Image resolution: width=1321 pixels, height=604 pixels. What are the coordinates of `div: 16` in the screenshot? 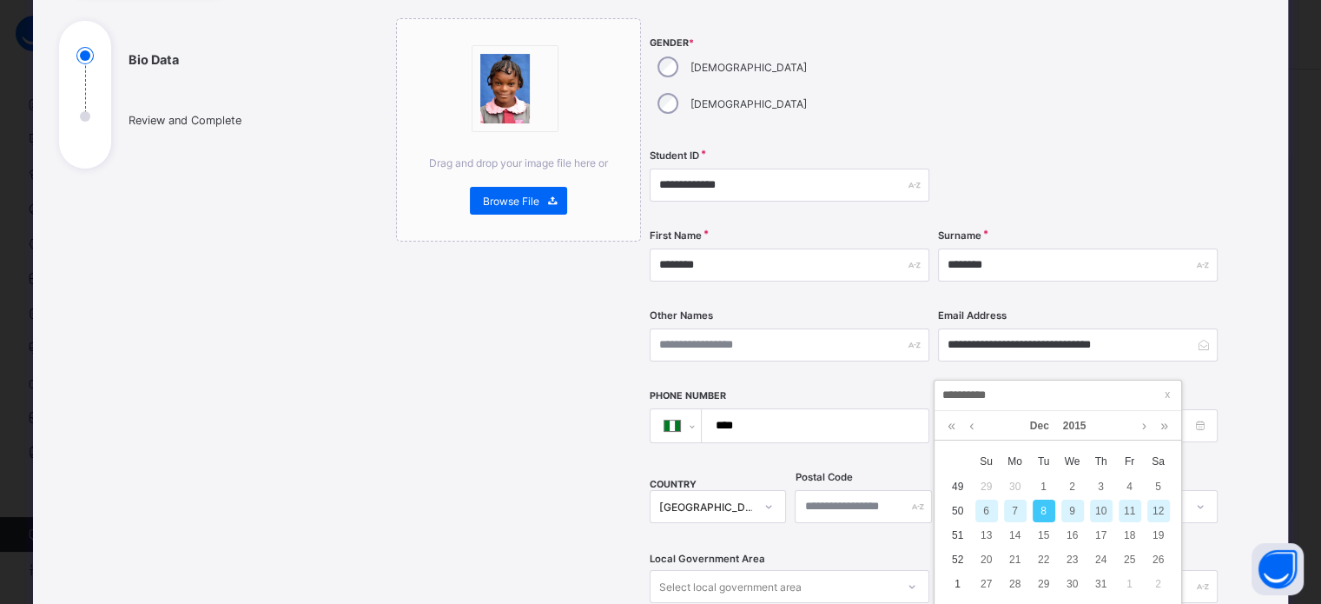 It's located at (1073, 535).